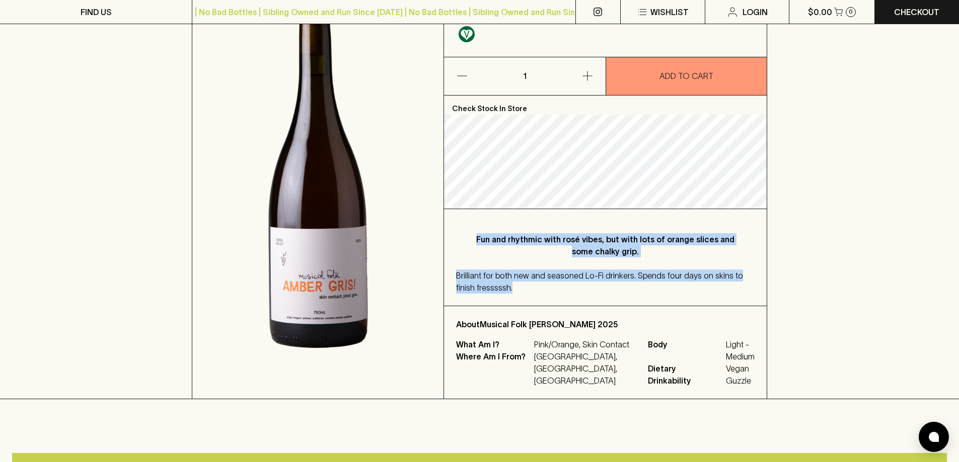 This screenshot has width=959, height=462. I want to click on span: Light - Medium, so click(740, 351).